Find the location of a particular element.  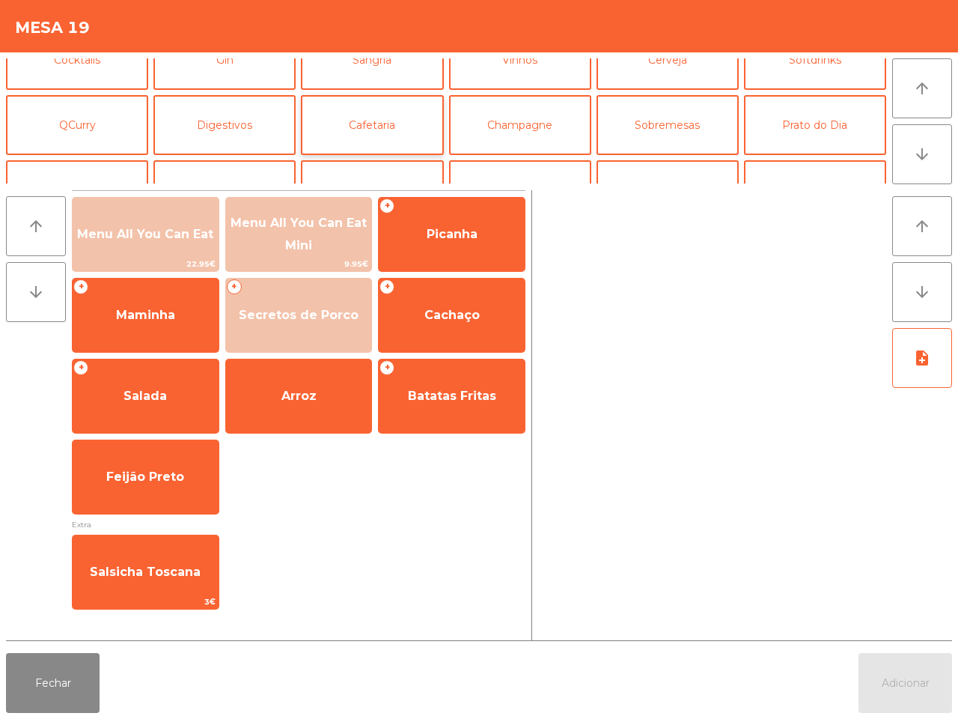

span: Batatas Fritas is located at coordinates (452, 395).